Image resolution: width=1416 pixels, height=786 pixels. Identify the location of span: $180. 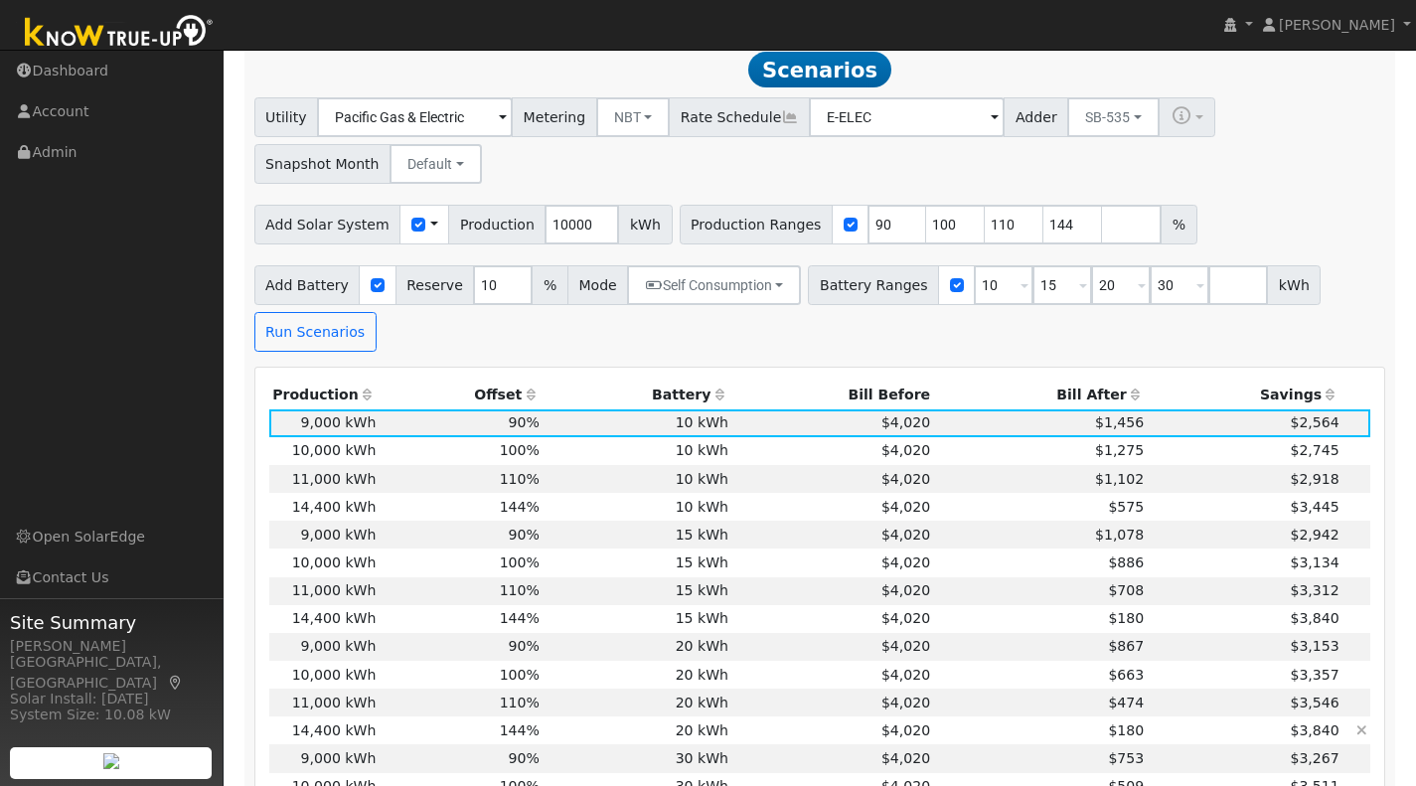
(1126, 618).